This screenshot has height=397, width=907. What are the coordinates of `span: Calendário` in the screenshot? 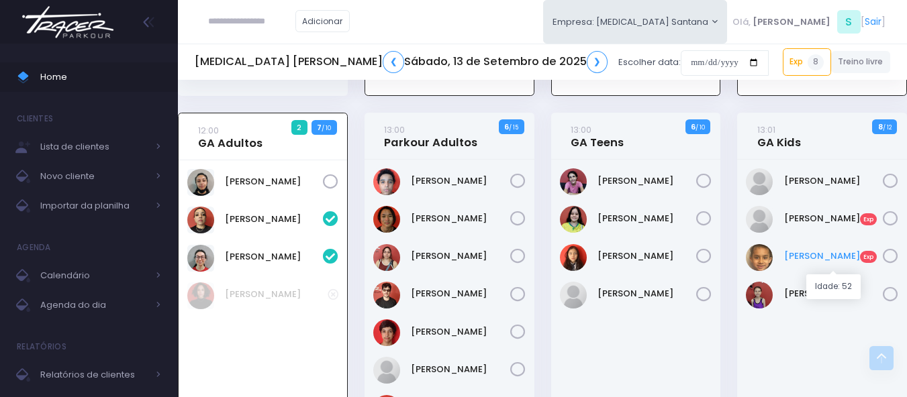 It's located at (94, 276).